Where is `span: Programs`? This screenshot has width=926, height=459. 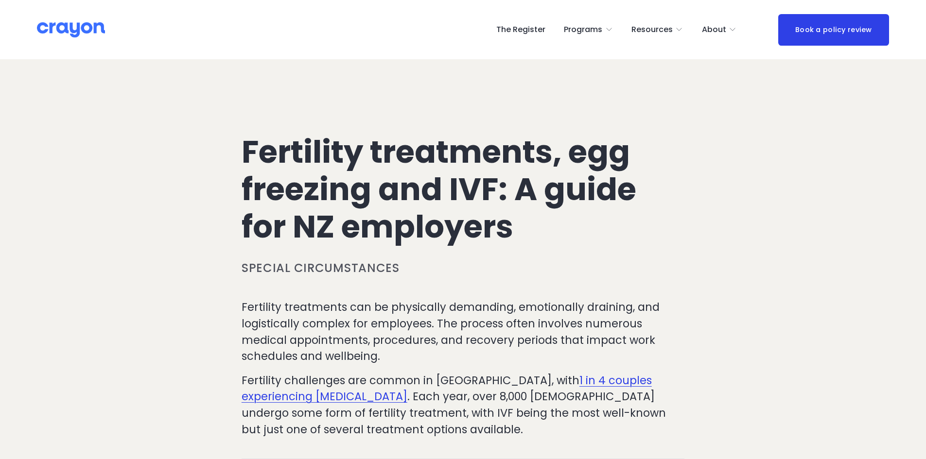 span: Programs is located at coordinates (583, 30).